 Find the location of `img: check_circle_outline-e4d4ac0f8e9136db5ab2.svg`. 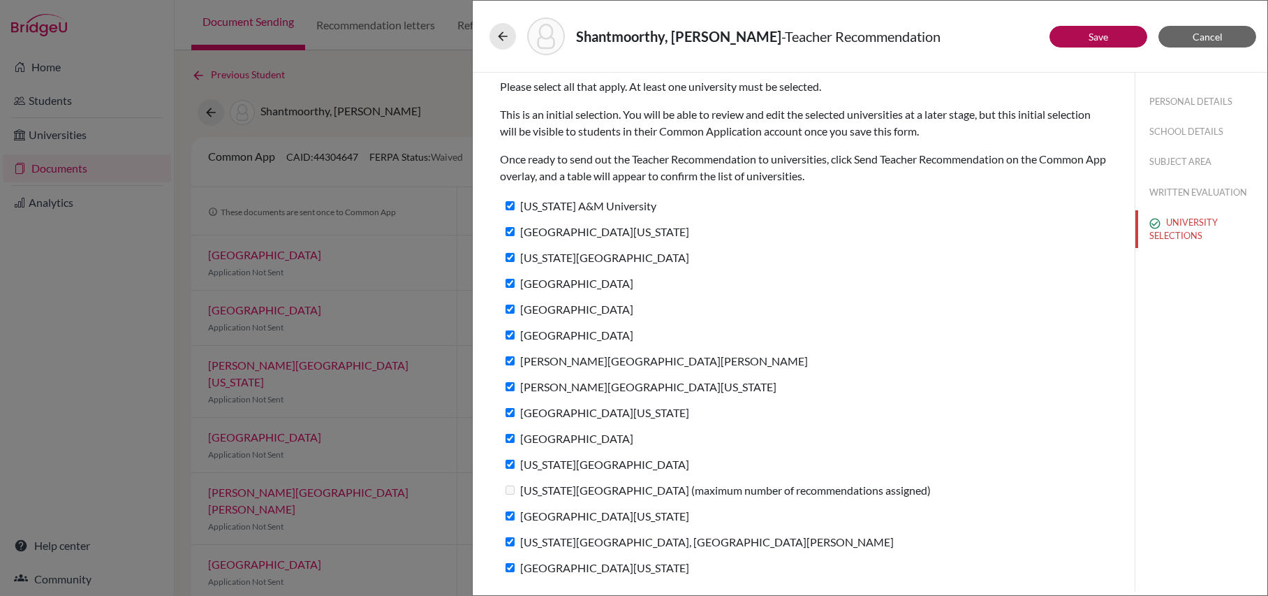

img: check_circle_outline-e4d4ac0f8e9136db5ab2.svg is located at coordinates (1155, 224).